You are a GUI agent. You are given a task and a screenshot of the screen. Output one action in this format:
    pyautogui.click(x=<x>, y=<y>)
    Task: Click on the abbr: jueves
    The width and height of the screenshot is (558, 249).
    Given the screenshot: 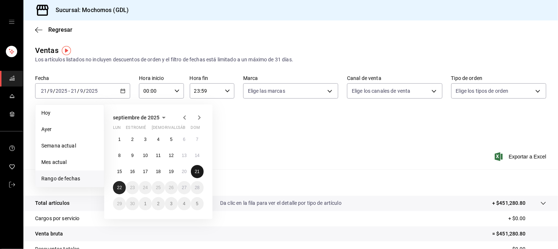 What is the action you would take?
    pyautogui.click(x=173, y=129)
    